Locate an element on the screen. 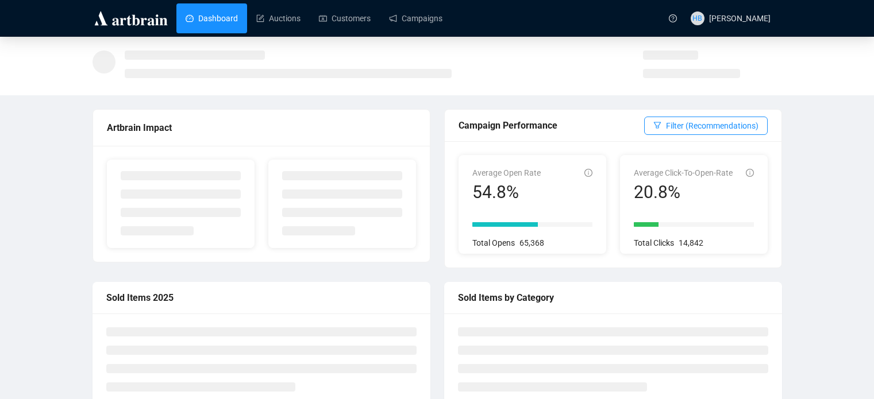 This screenshot has height=399, width=874. img: logo is located at coordinates (131, 18).